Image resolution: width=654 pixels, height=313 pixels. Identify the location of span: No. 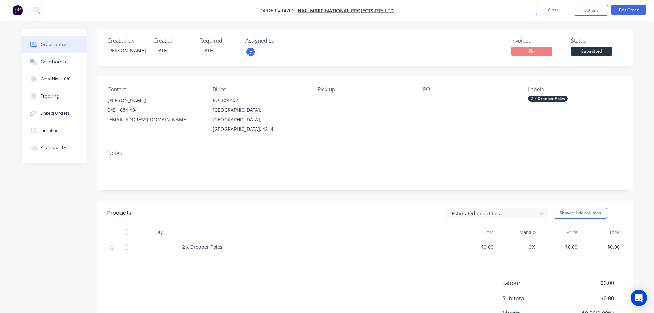
(531, 51).